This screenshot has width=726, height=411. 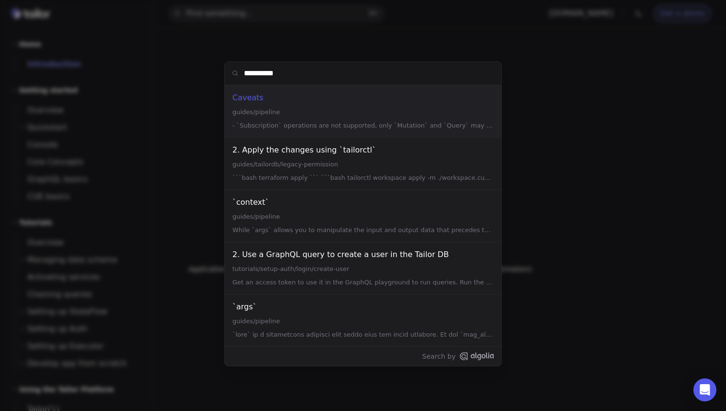 What do you see at coordinates (363, 269) in the screenshot?
I see `div: tutorials/setup-auth/login/create-user` at bounding box center [363, 269].